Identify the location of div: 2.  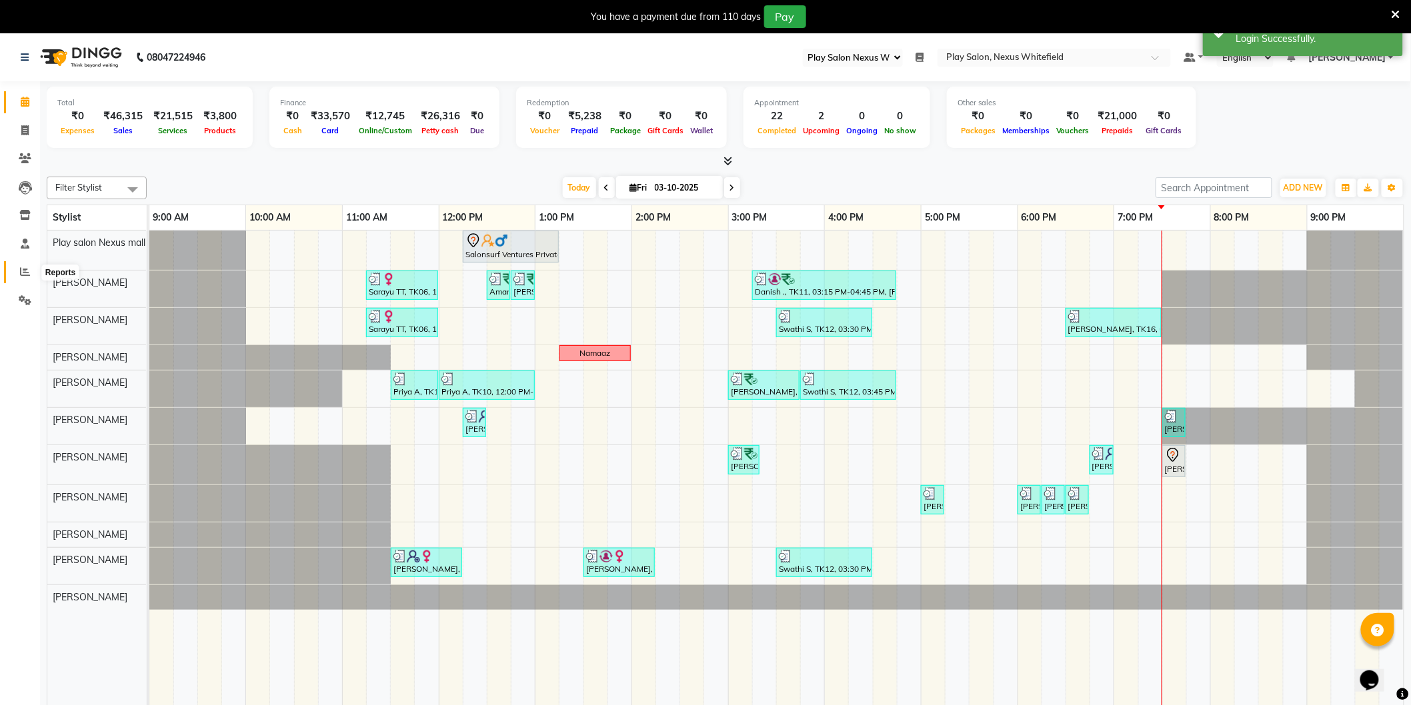
(821, 116).